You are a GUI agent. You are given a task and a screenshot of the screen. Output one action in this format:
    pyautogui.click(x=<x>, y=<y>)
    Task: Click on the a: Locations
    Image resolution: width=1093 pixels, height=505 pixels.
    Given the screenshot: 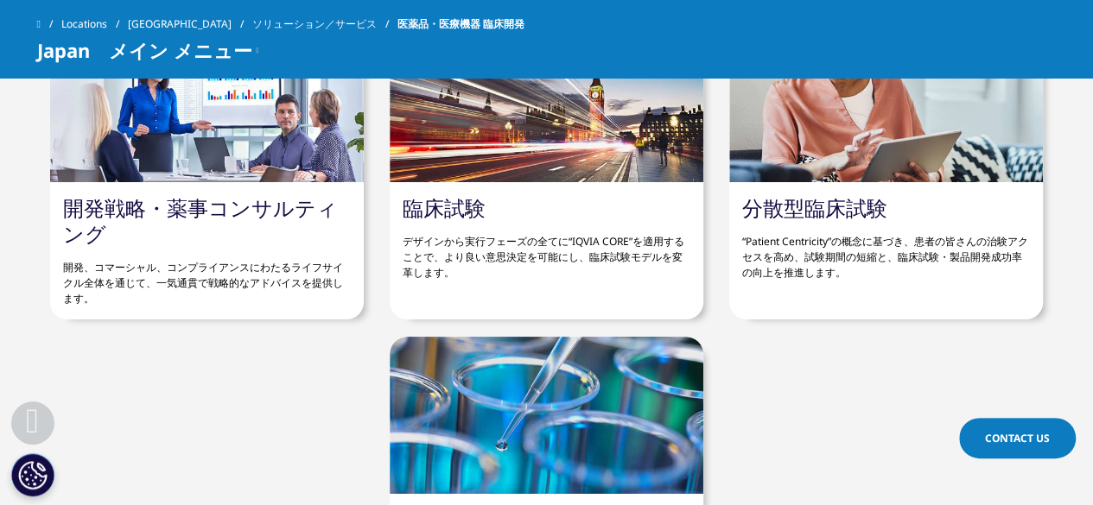 What is the action you would take?
    pyautogui.click(x=94, y=24)
    